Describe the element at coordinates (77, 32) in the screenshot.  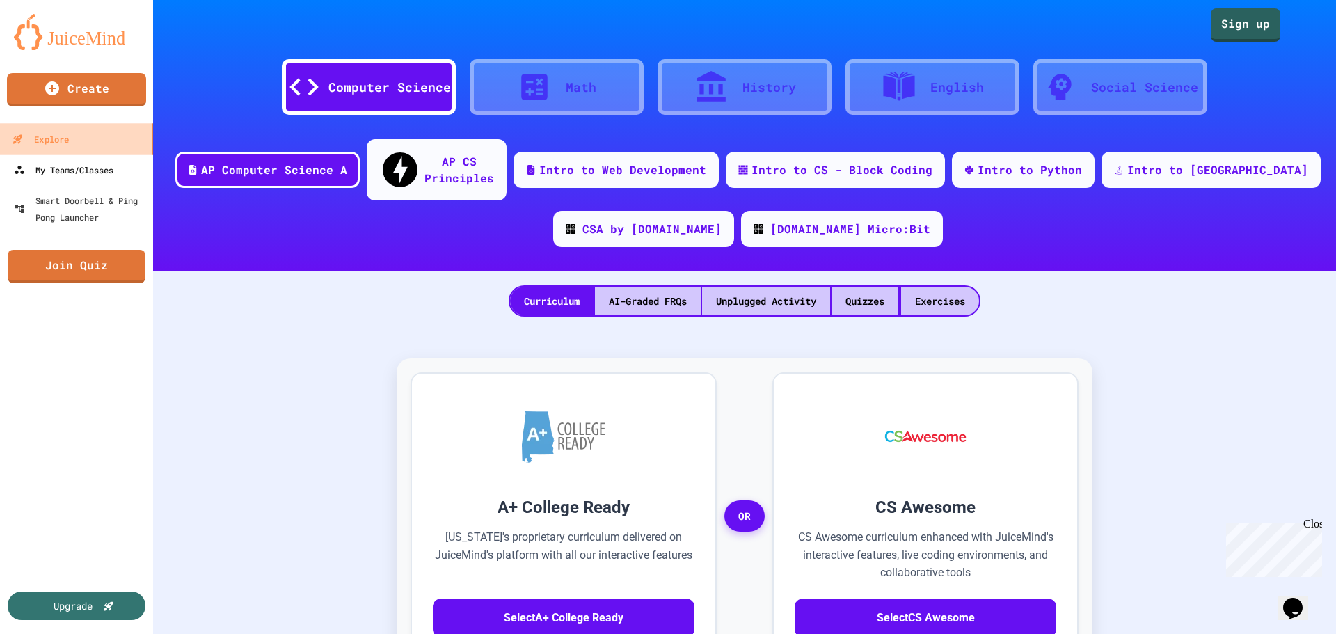
I see `img: logo-orange.svg` at that location.